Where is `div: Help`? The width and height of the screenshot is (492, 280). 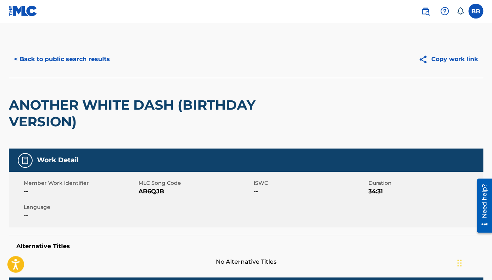 div: Help is located at coordinates (445, 11).